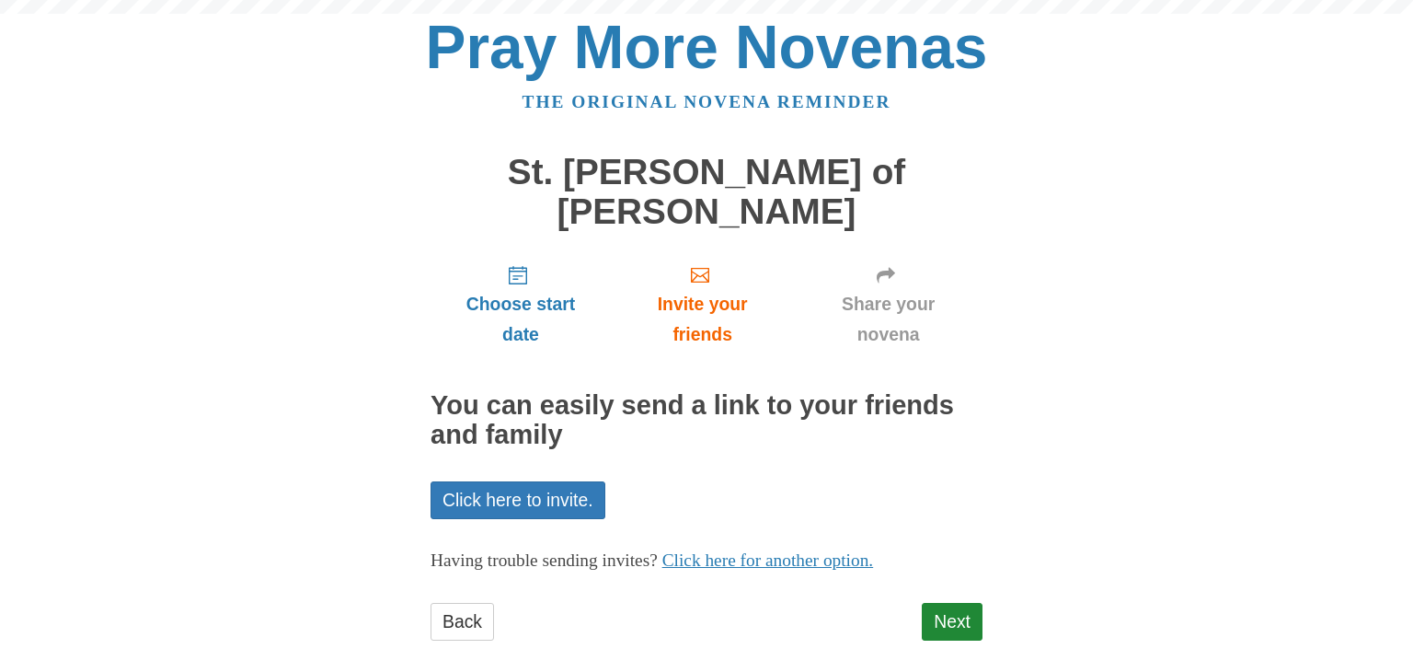 The image size is (1413, 672). I want to click on span: Choose start date, so click(521, 319).